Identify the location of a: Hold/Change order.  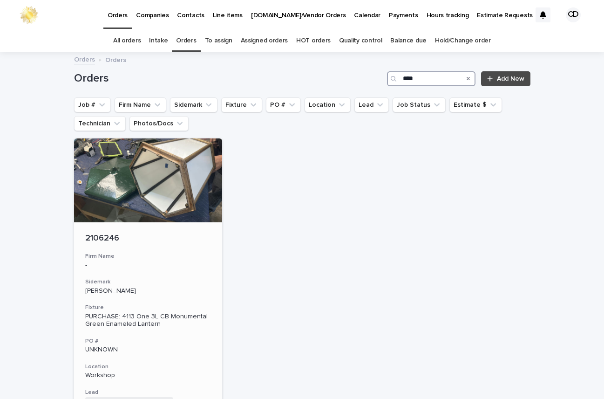
(463, 41).